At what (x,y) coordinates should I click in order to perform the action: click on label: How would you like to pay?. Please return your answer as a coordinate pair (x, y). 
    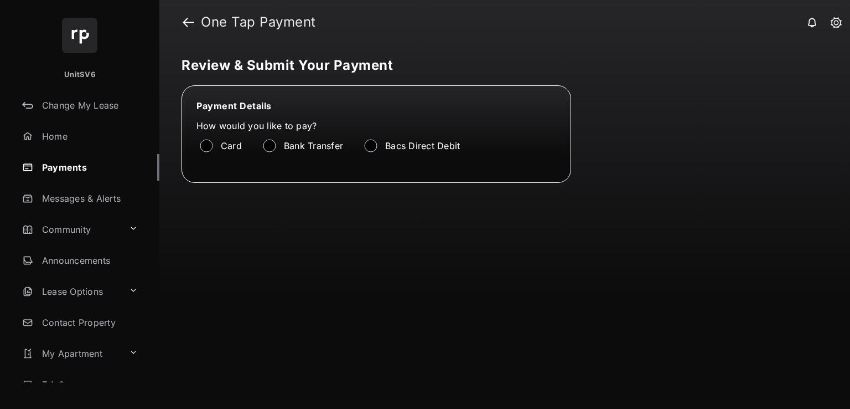
    Looking at the image, I should click on (363, 126).